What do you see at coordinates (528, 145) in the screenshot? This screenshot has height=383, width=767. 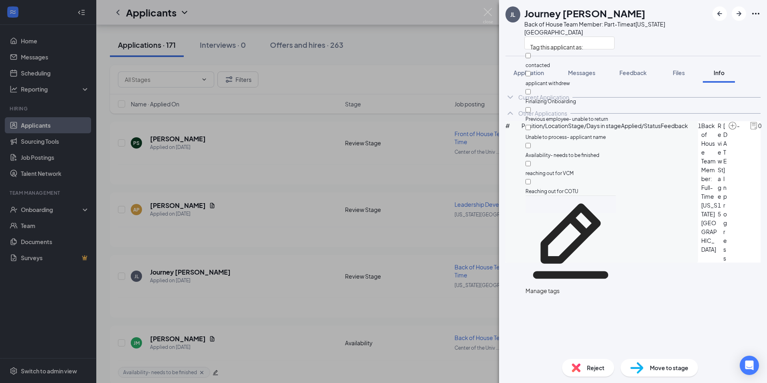 I see `input: Availability- needs to be finished` at bounding box center [528, 145].